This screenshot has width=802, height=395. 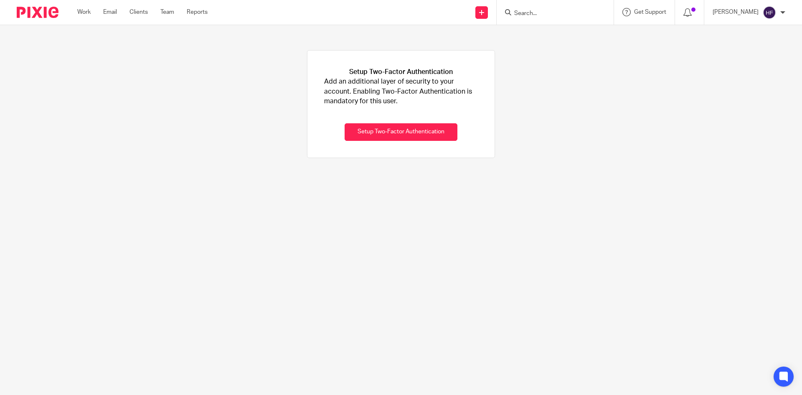 I want to click on img: svg%3E, so click(x=770, y=13).